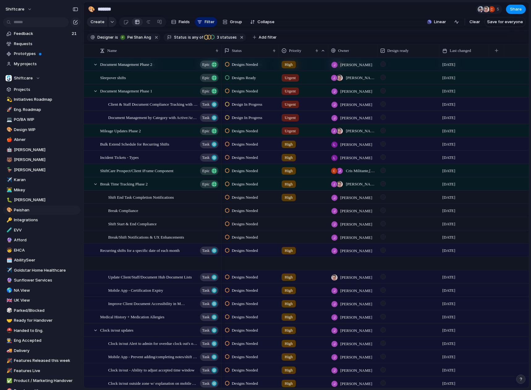 The height and width of the screenshot is (390, 531). What do you see at coordinates (137, 170) in the screenshot?
I see `span: ShiftCare Prospect/Client iFrame Component` at bounding box center [137, 170].